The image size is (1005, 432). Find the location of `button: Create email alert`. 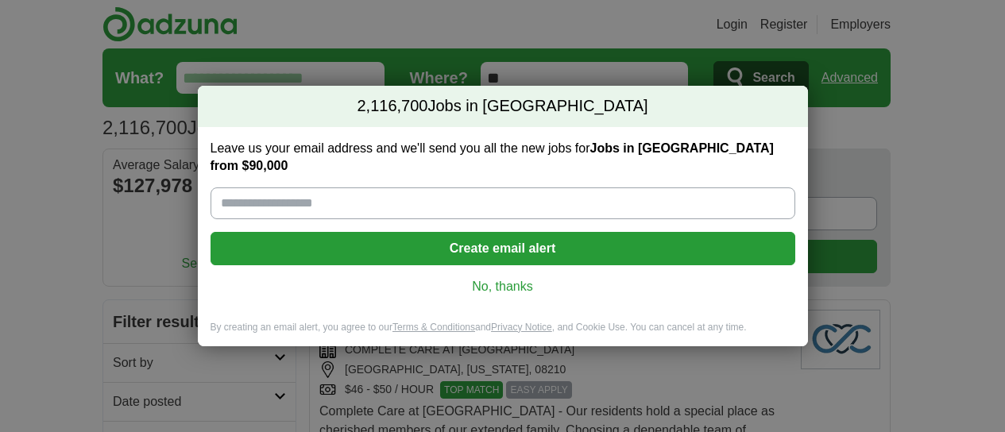

button: Create email alert is located at coordinates (503, 249).